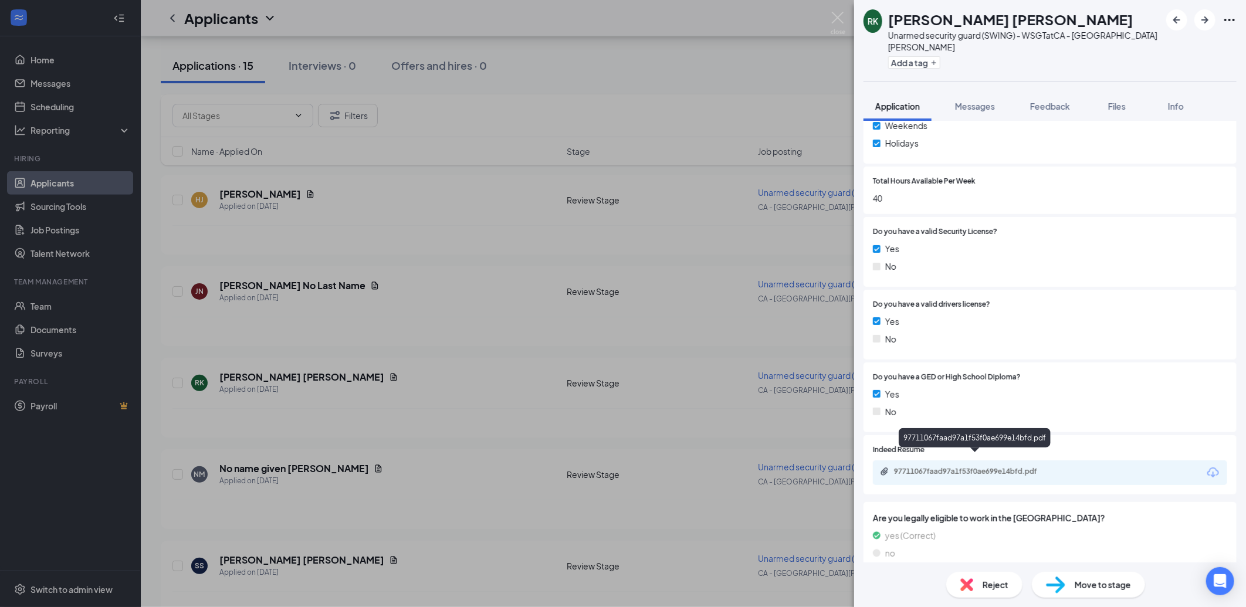 Image resolution: width=1246 pixels, height=607 pixels. What do you see at coordinates (1177, 20) in the screenshot?
I see `button: ArrowLeftNew` at bounding box center [1177, 20].